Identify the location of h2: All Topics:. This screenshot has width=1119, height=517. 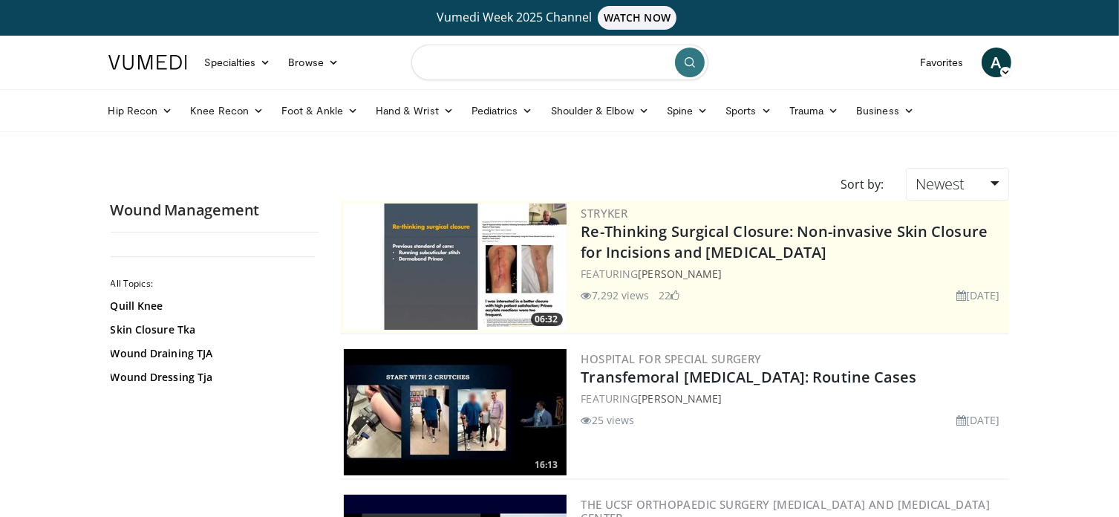
(212, 284).